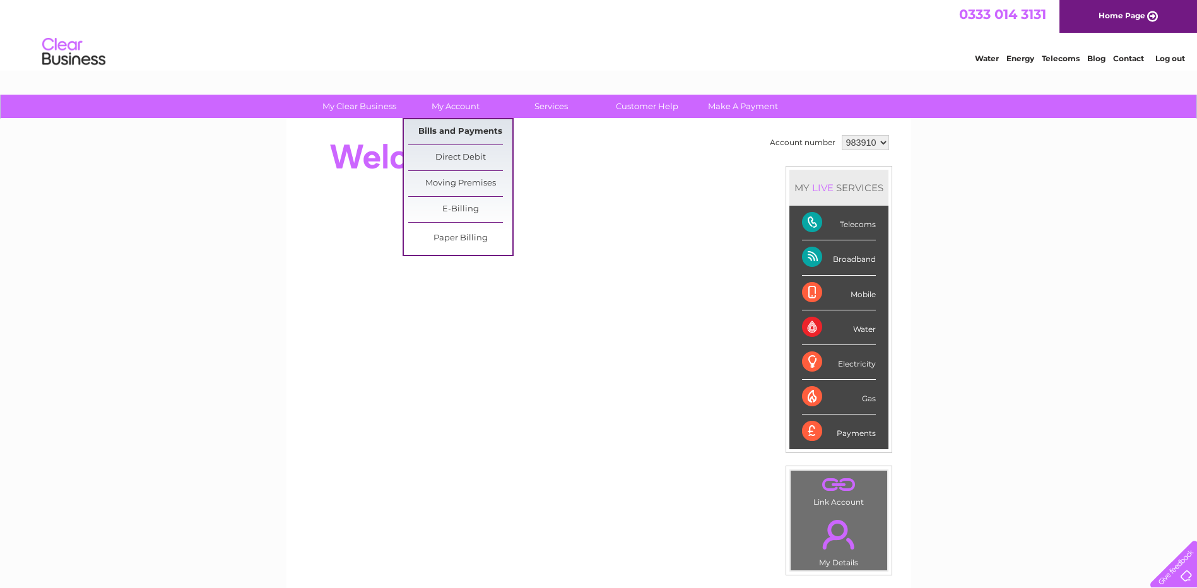 The width and height of the screenshot is (1197, 588). What do you see at coordinates (1128, 58) in the screenshot?
I see `a: Contact` at bounding box center [1128, 58].